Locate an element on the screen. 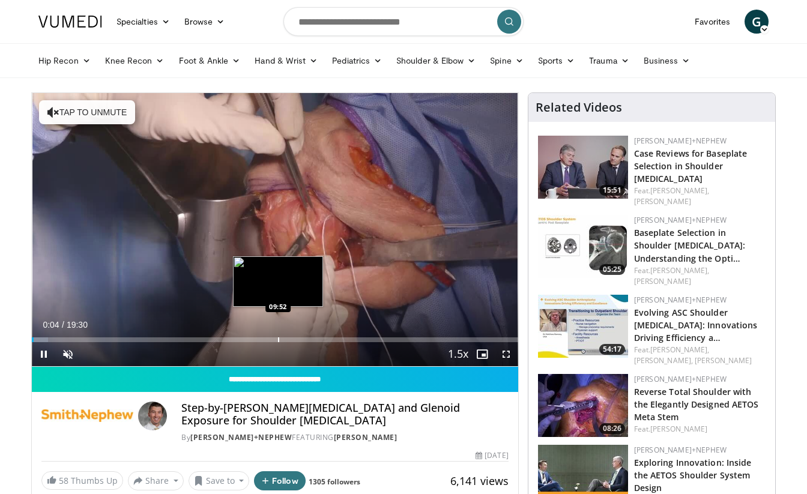  button: Tap to unmute is located at coordinates (87, 112).